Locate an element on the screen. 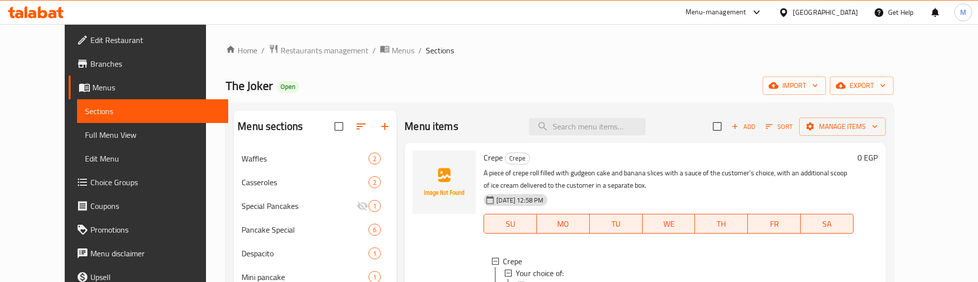 This screenshot has height=282, width=978. div: Pancake Special6 is located at coordinates (315, 230).